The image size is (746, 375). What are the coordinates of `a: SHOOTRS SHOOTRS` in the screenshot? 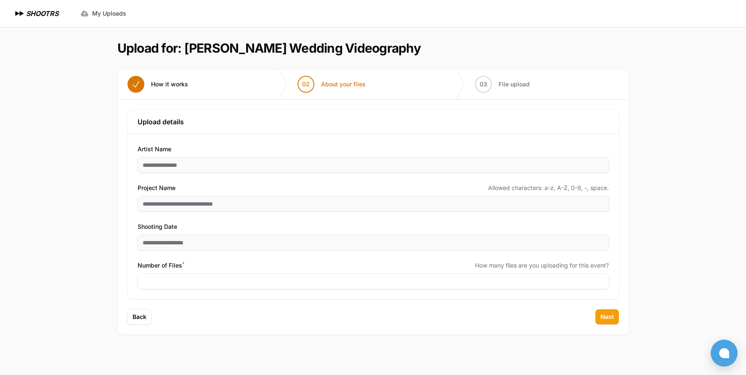 It's located at (36, 13).